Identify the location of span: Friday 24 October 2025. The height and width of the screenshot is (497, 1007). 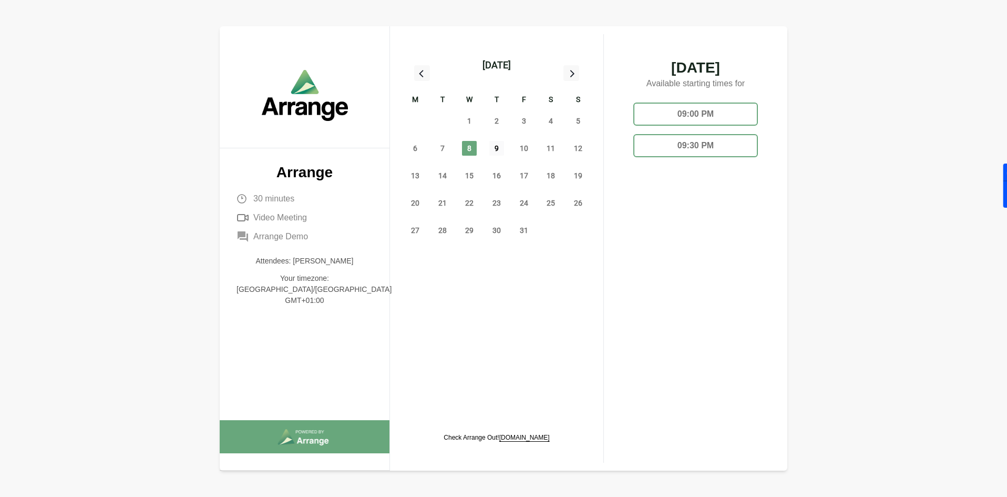
(524, 203).